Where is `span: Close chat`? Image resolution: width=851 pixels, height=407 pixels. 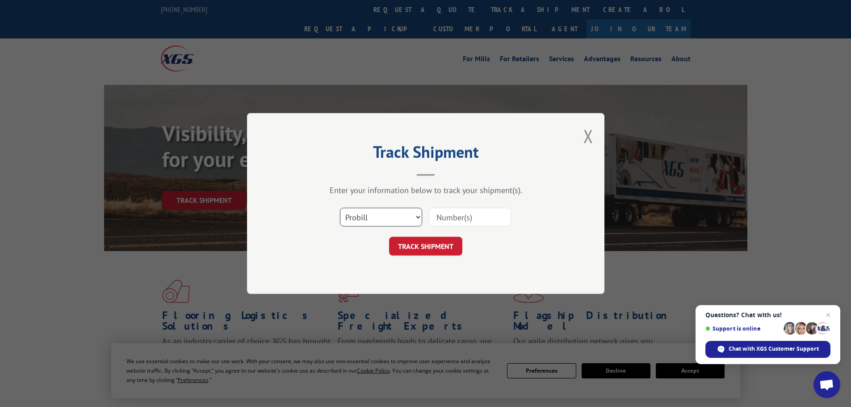
span: Close chat is located at coordinates (828, 315).